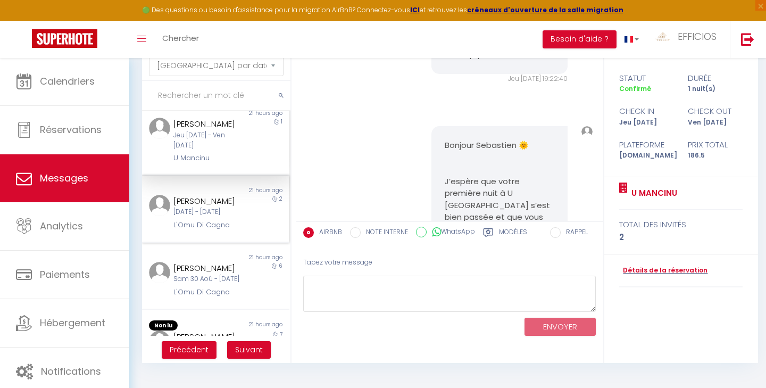 Image resolution: width=766 pixels, height=388 pixels. I want to click on label: NOTE INTERNE, so click(384, 233).